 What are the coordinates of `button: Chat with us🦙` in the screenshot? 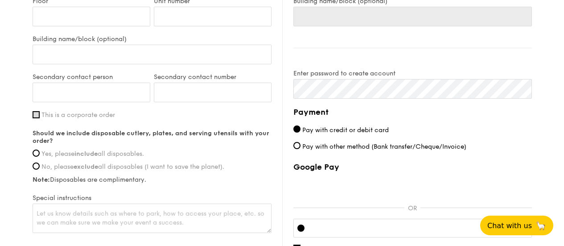 It's located at (517, 225).